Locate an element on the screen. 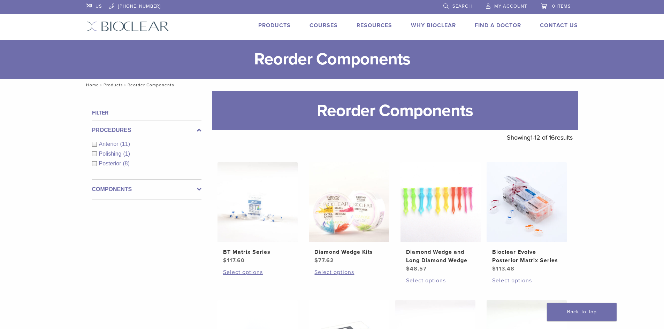  span: Anterior is located at coordinates (109, 144).